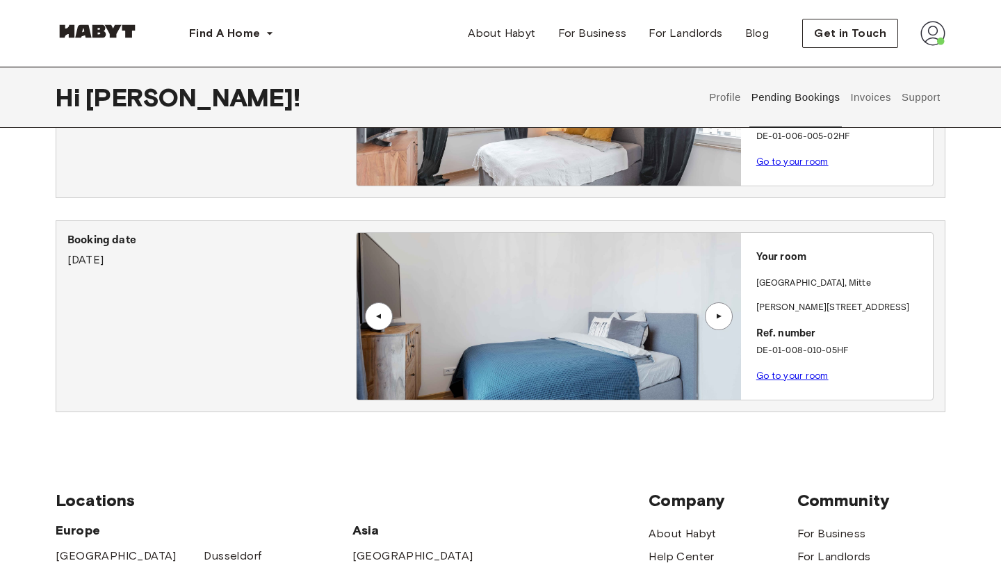 This screenshot has height=570, width=1001. What do you see at coordinates (871, 501) in the screenshot?
I see `span: Community` at bounding box center [871, 501].